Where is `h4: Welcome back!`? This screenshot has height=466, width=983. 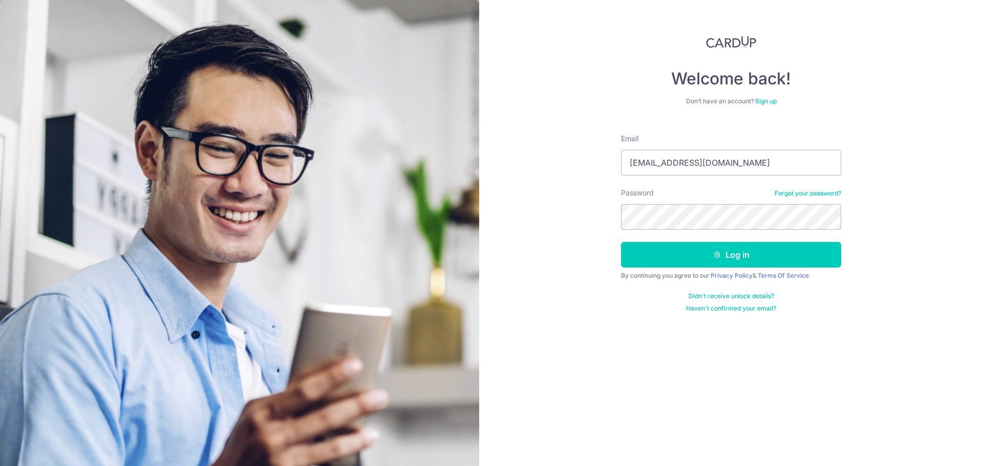 h4: Welcome back! is located at coordinates (731, 79).